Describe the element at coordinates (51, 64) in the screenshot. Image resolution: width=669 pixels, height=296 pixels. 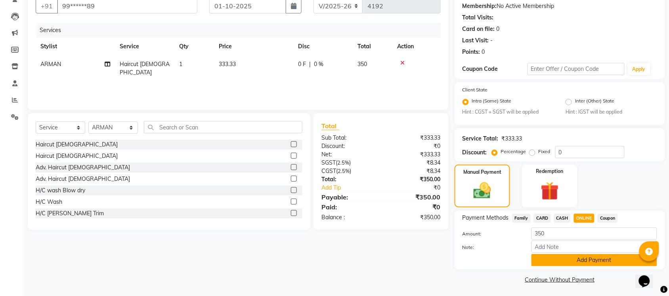
I see `span: ARMAN` at that location.